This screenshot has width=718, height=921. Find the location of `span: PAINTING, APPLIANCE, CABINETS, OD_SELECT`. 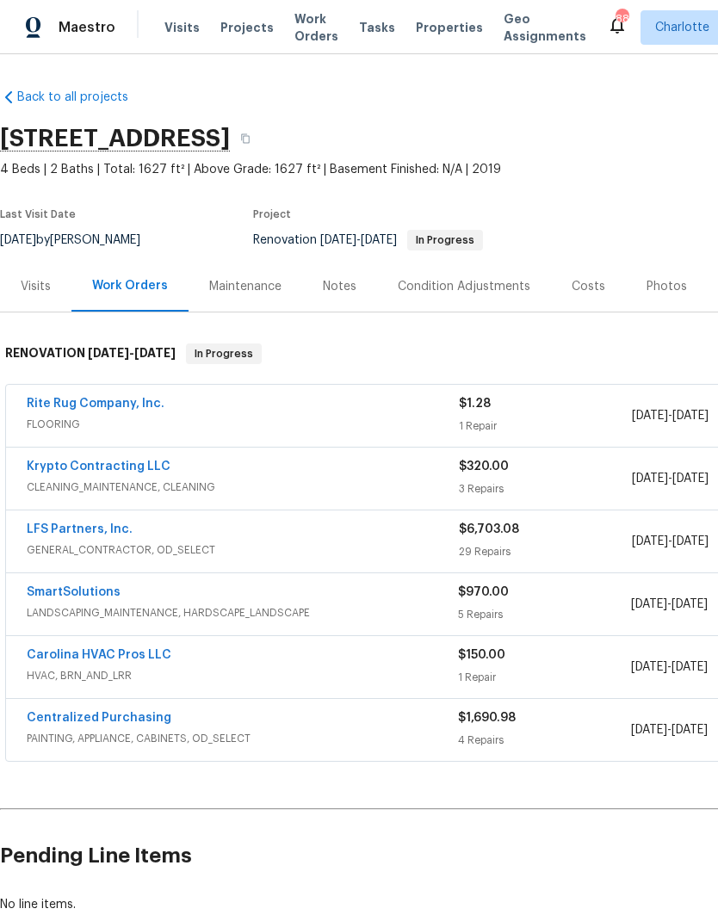

span: PAINTING, APPLIANCE, CABINETS, OD_SELECT is located at coordinates (242, 738).